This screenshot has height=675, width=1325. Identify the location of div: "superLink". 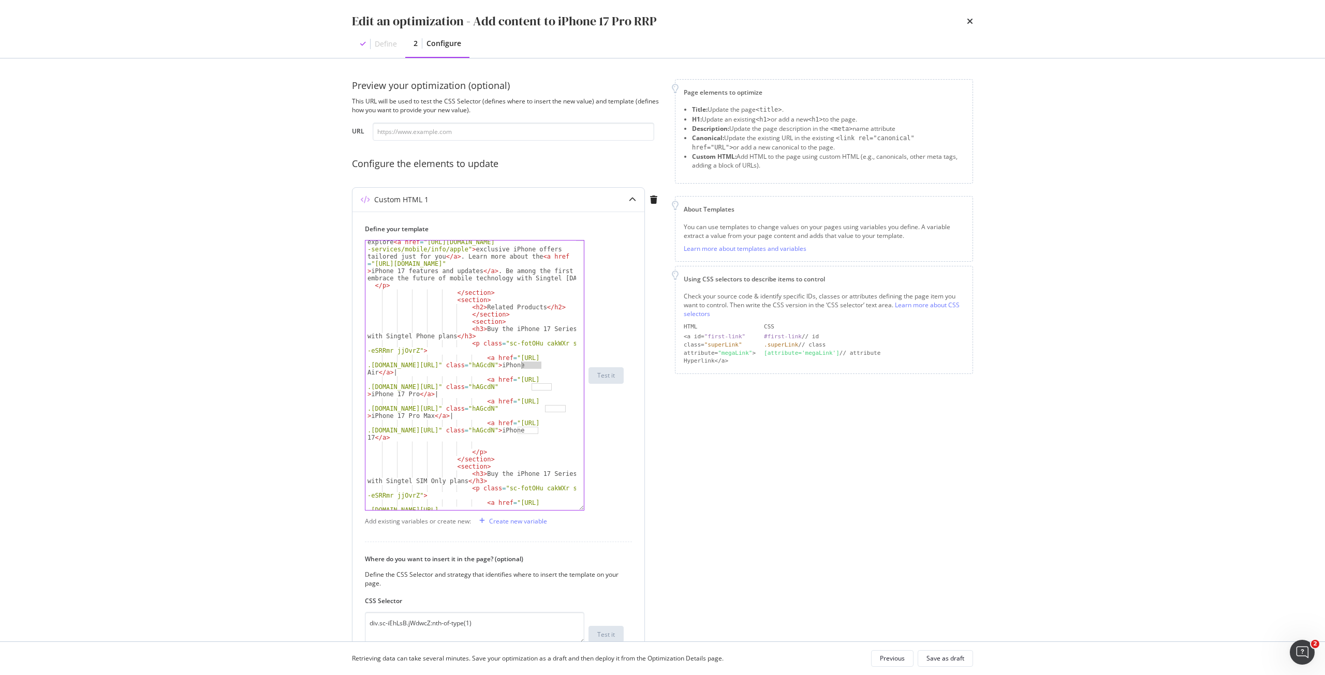
(723, 345).